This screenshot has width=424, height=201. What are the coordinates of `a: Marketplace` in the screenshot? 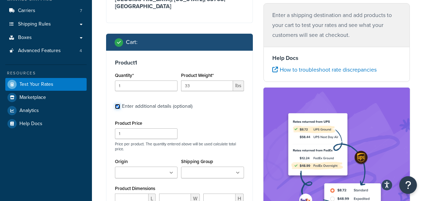 It's located at (46, 97).